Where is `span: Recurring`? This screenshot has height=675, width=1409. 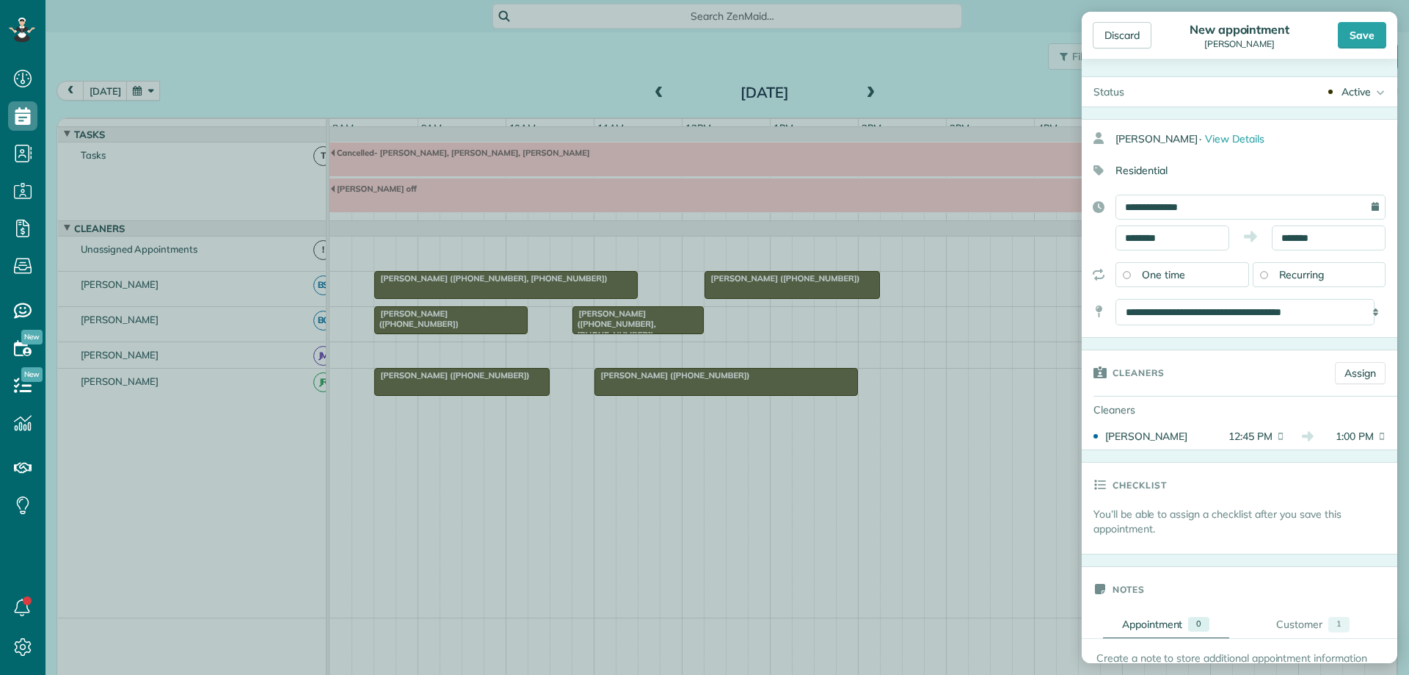
span: Recurring is located at coordinates (1302, 275).